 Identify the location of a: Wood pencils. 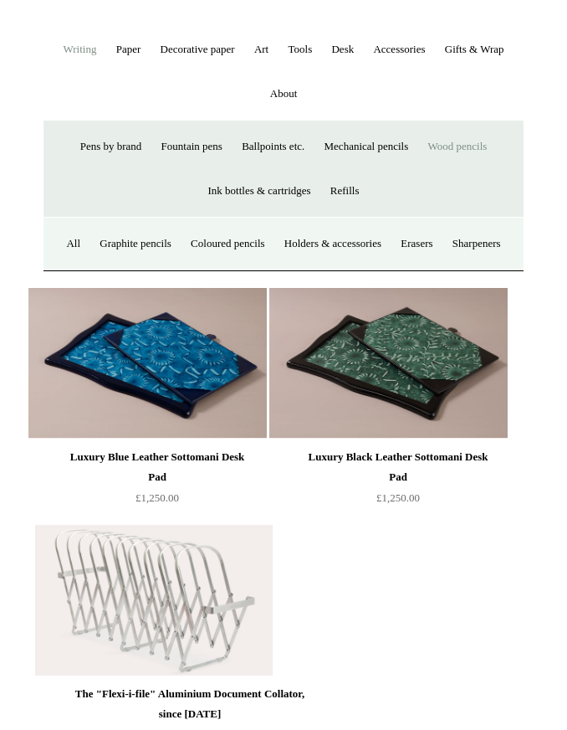
(458, 146).